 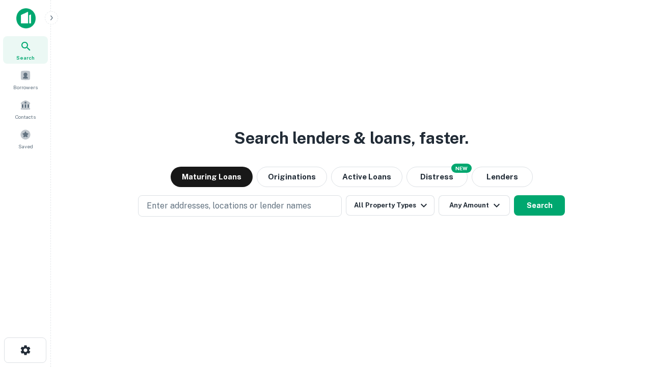 I want to click on button: Maturing Loans, so click(x=211, y=177).